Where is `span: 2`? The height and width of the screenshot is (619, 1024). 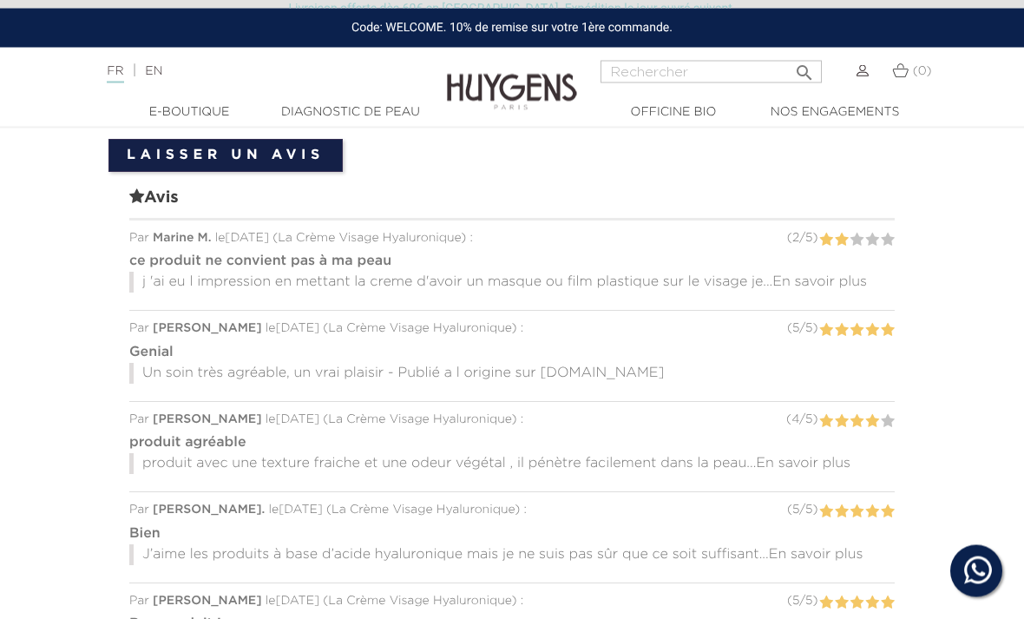
span: 2 is located at coordinates (796, 239).